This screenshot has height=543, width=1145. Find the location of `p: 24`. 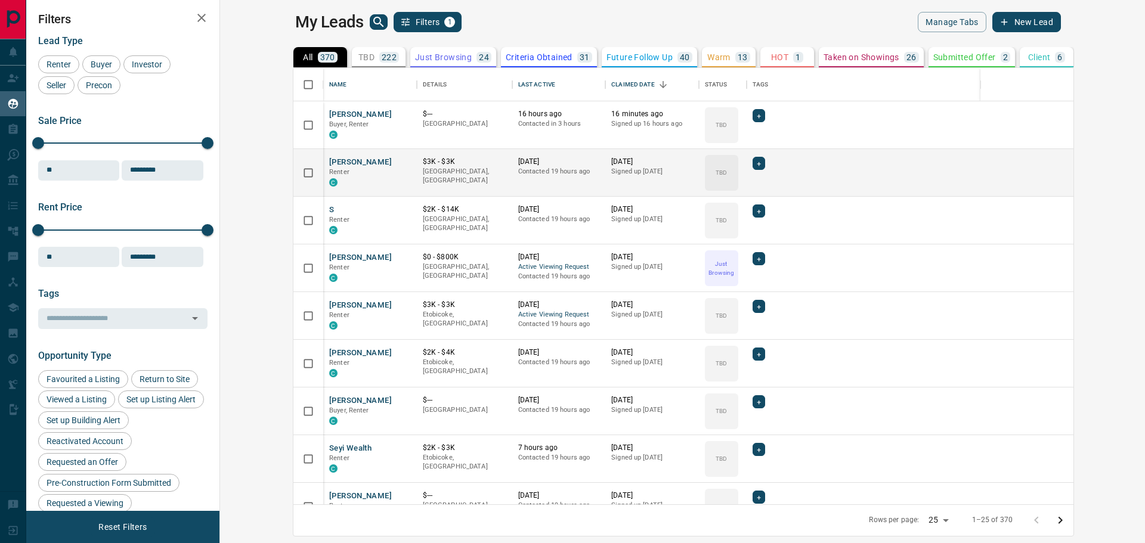

p: 24 is located at coordinates (484, 57).